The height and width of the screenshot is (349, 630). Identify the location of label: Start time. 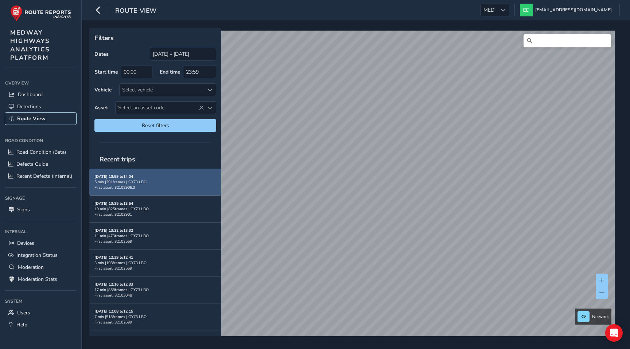
(106, 72).